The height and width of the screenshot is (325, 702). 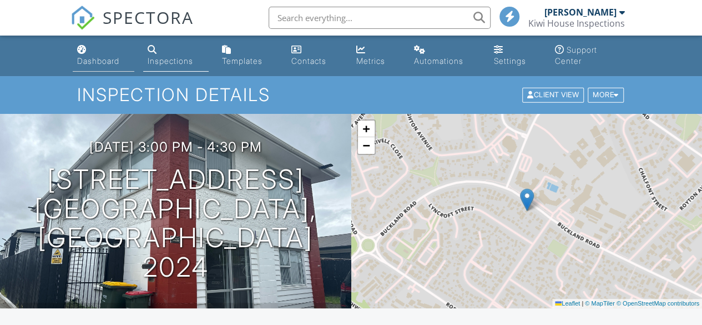 What do you see at coordinates (600, 303) in the screenshot?
I see `a: © MapTiler` at bounding box center [600, 303].